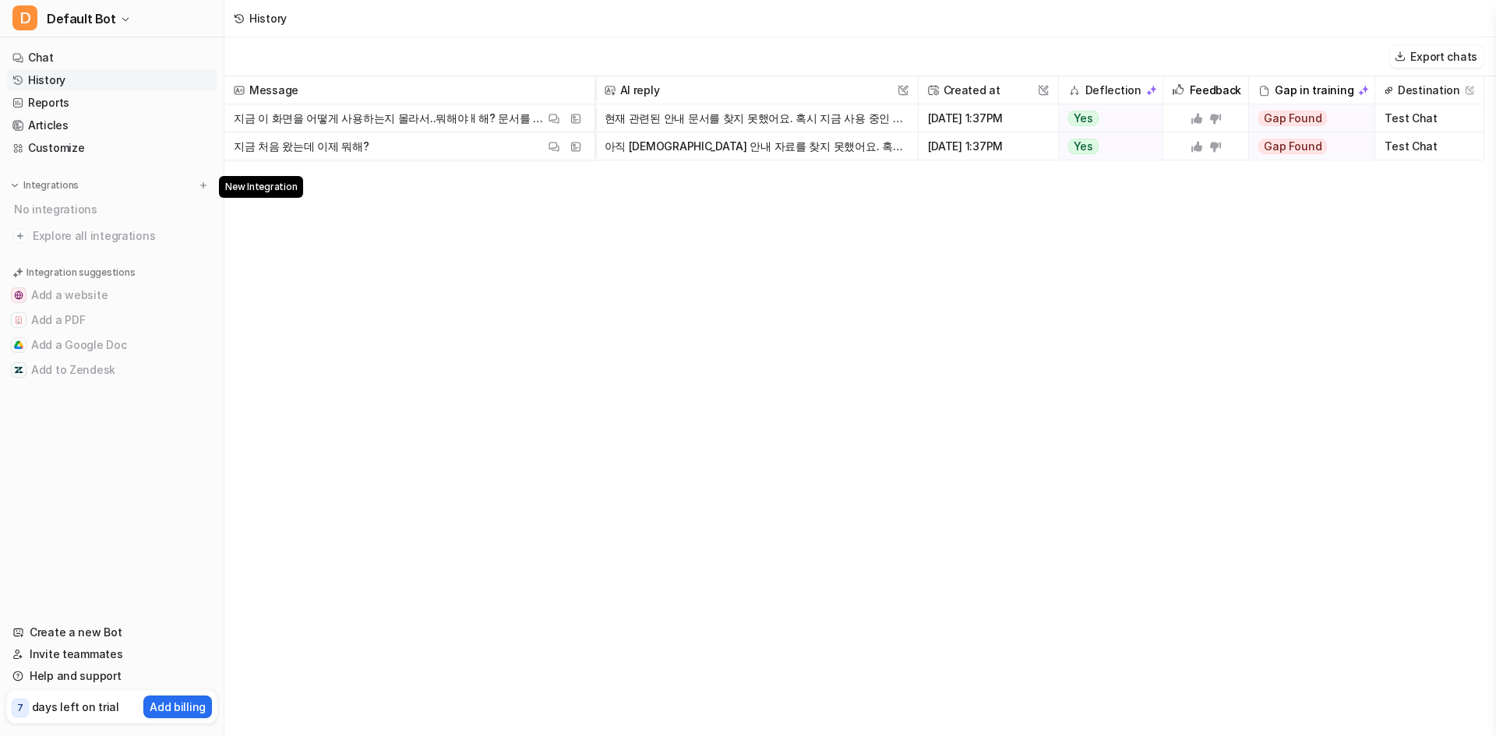 The image size is (1496, 736). What do you see at coordinates (111, 125) in the screenshot?
I see `a: Articles` at bounding box center [111, 125].